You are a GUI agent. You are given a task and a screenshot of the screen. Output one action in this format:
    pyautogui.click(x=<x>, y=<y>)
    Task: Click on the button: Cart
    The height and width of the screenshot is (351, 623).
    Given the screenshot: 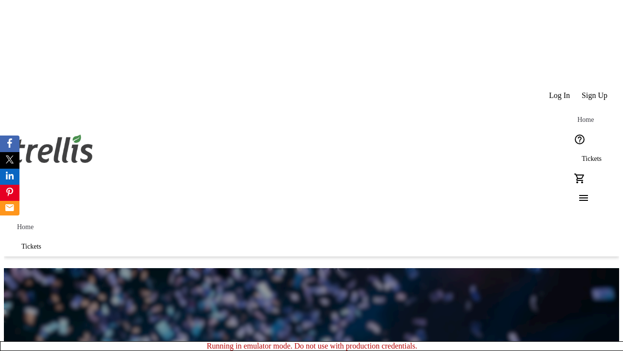 What is the action you would take?
    pyautogui.click(x=580, y=178)
    